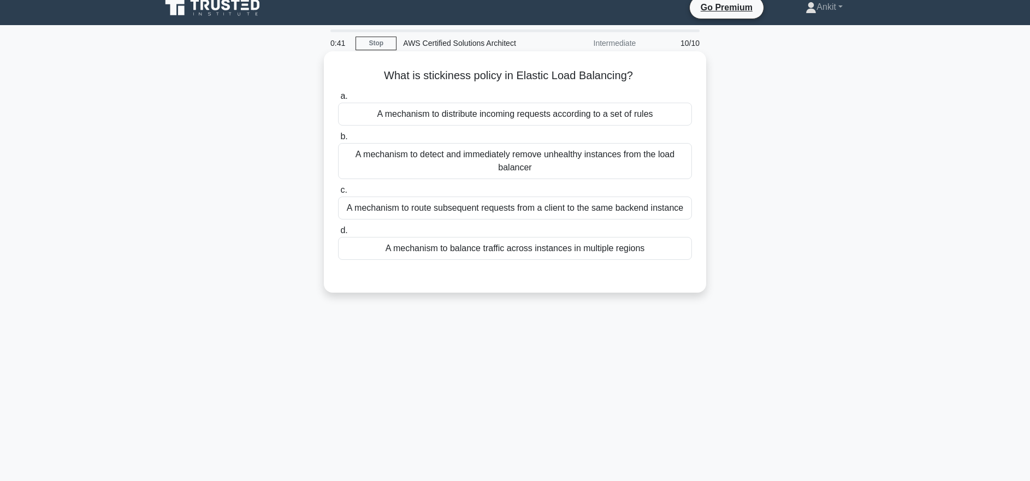 The image size is (1030, 481). Describe the element at coordinates (515, 114) in the screenshot. I see `div: A mechanism to distribute incoming requests according to a set of rules` at that location.